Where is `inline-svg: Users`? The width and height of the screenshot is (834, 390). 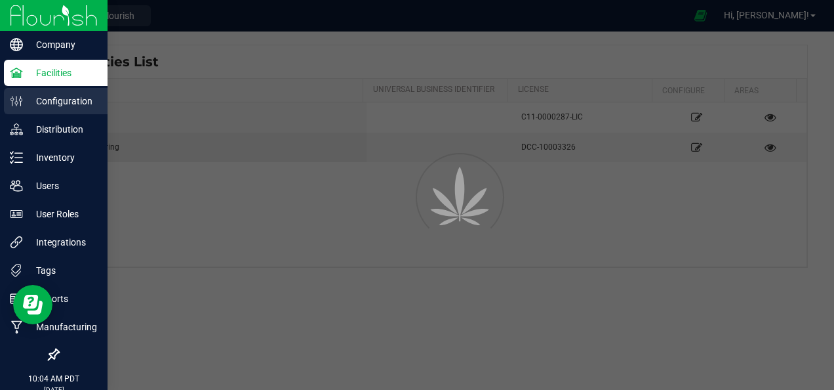 inline-svg: Users is located at coordinates (16, 186).